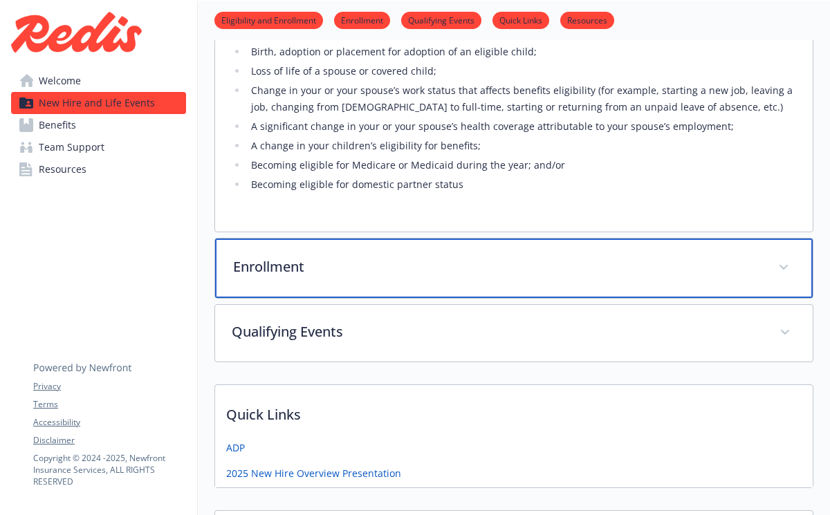 The height and width of the screenshot is (515, 830). What do you see at coordinates (521, 19) in the screenshot?
I see `a: Quick Links` at bounding box center [521, 19].